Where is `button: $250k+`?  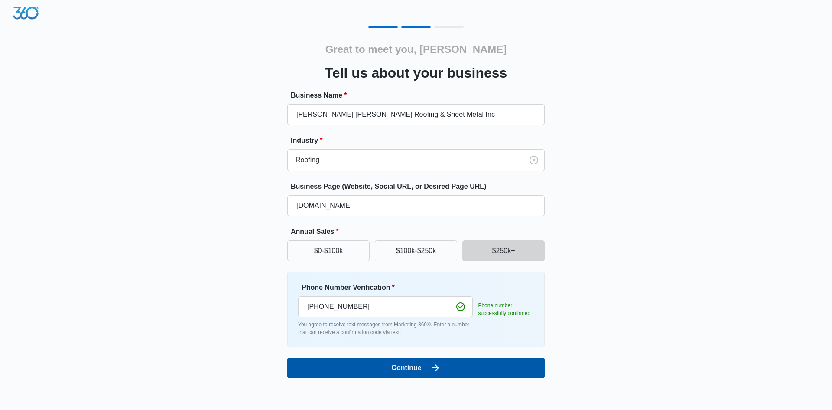 button: $250k+ is located at coordinates (504, 251).